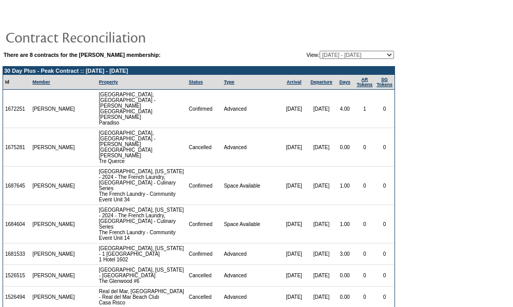  Describe the element at coordinates (364, 82) in the screenshot. I see `a: ARTokens` at that location.